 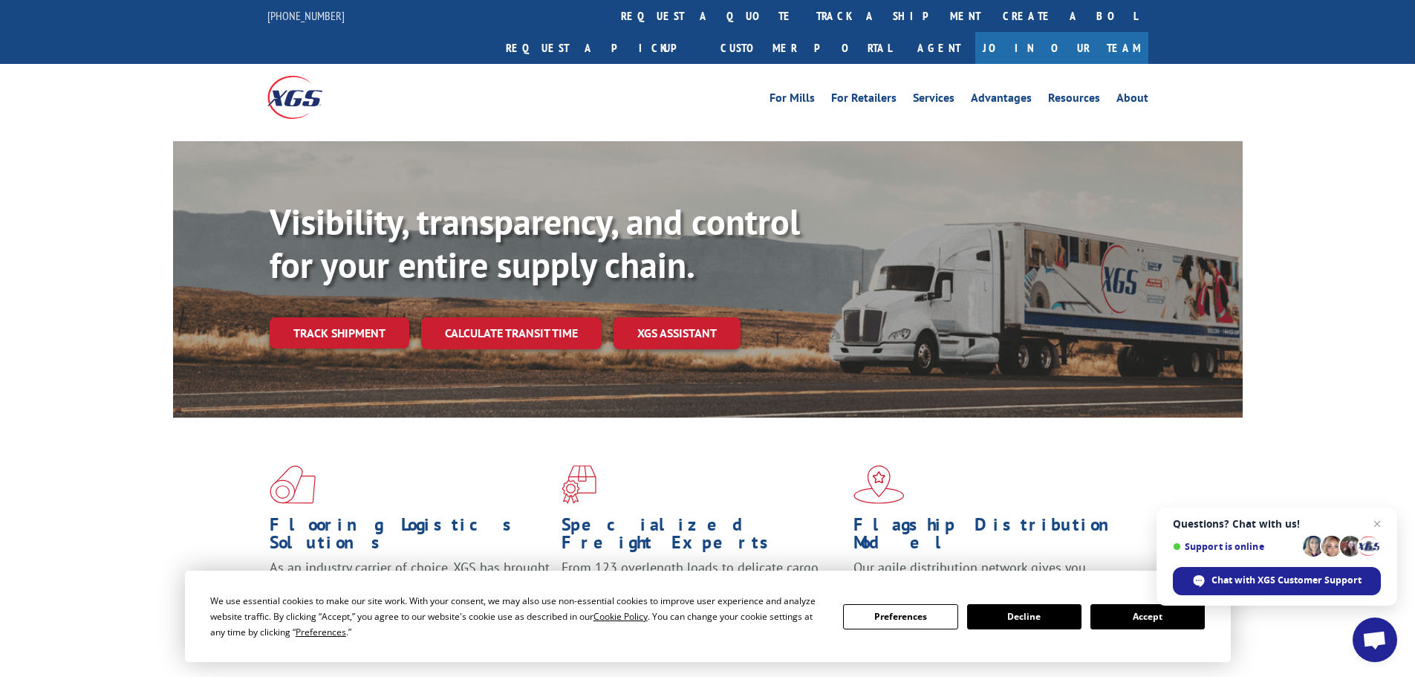 I want to click on span: Preferences, so click(x=321, y=631).